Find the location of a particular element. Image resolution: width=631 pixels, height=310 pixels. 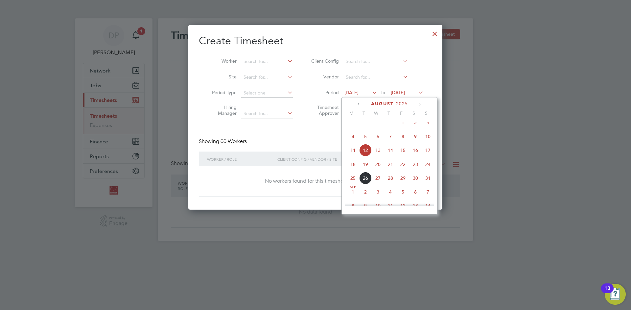

label: Hiring Manager is located at coordinates (222, 110).